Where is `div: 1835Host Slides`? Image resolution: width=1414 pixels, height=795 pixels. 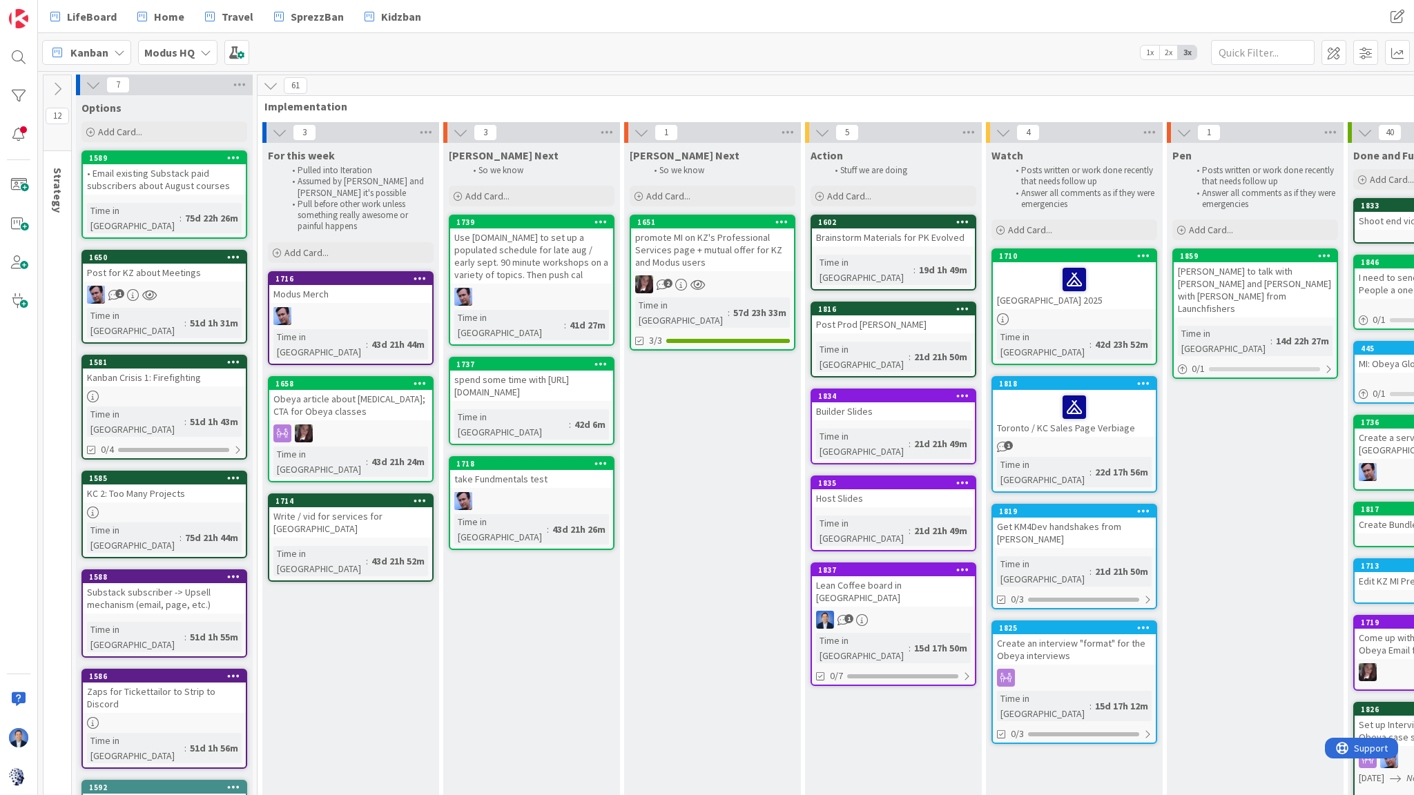
div: 1835Host Slides is located at coordinates (894, 492).